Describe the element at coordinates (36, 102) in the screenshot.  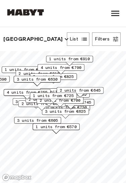
I see `span: 3 units from €785` at that location.